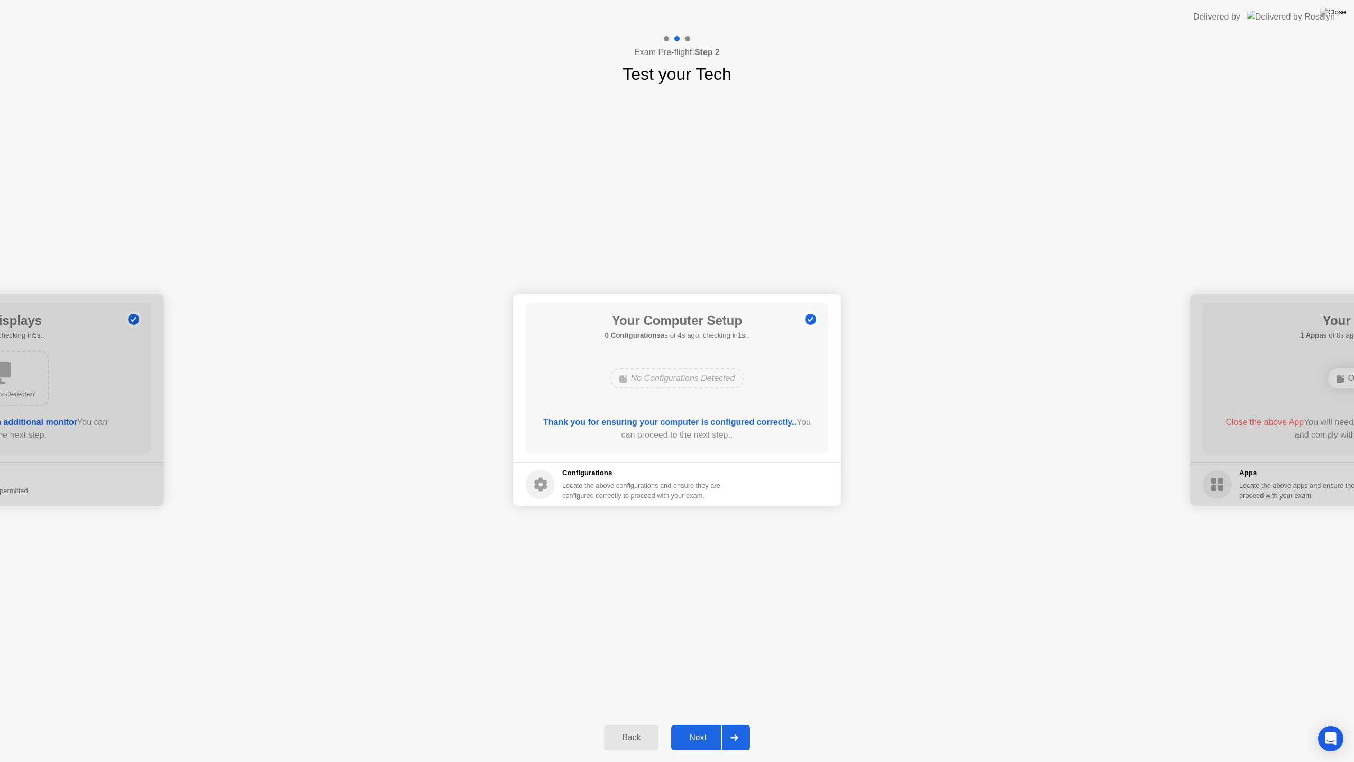 The image size is (1354, 762). I want to click on img: Delivered by Rosalyn, so click(1290, 16).